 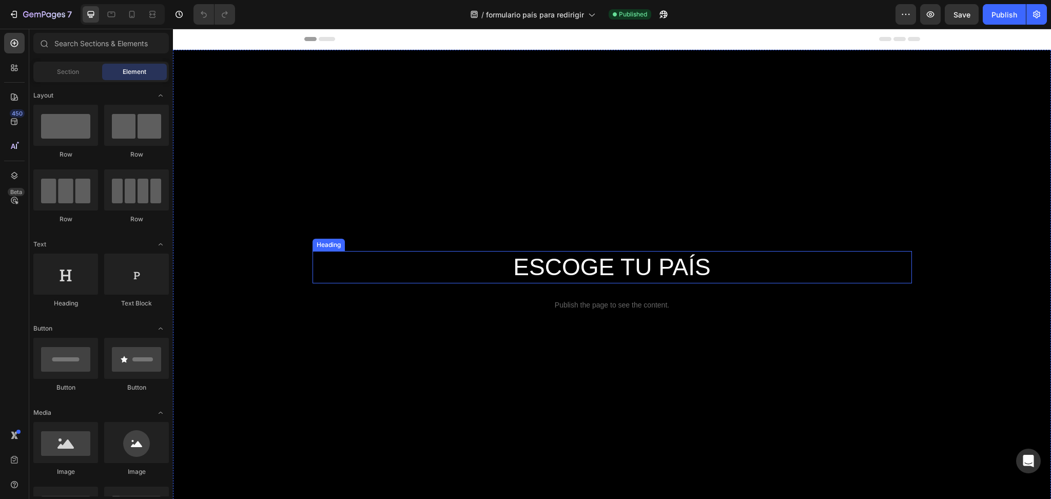 I want to click on button: 7, so click(x=40, y=14).